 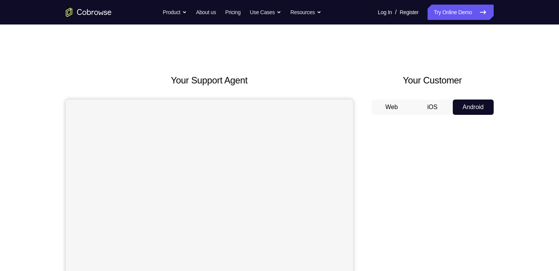 What do you see at coordinates (206, 12) in the screenshot?
I see `a: About us` at bounding box center [206, 12].